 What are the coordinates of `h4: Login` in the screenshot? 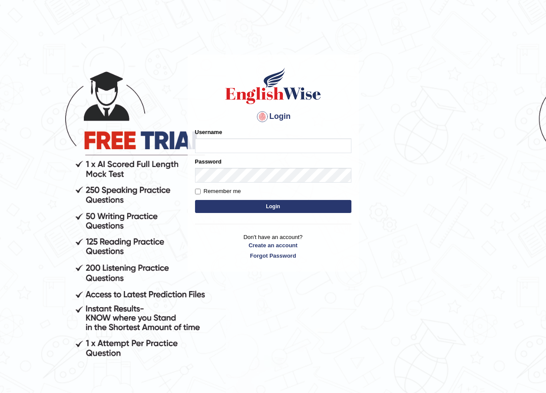 It's located at (273, 117).